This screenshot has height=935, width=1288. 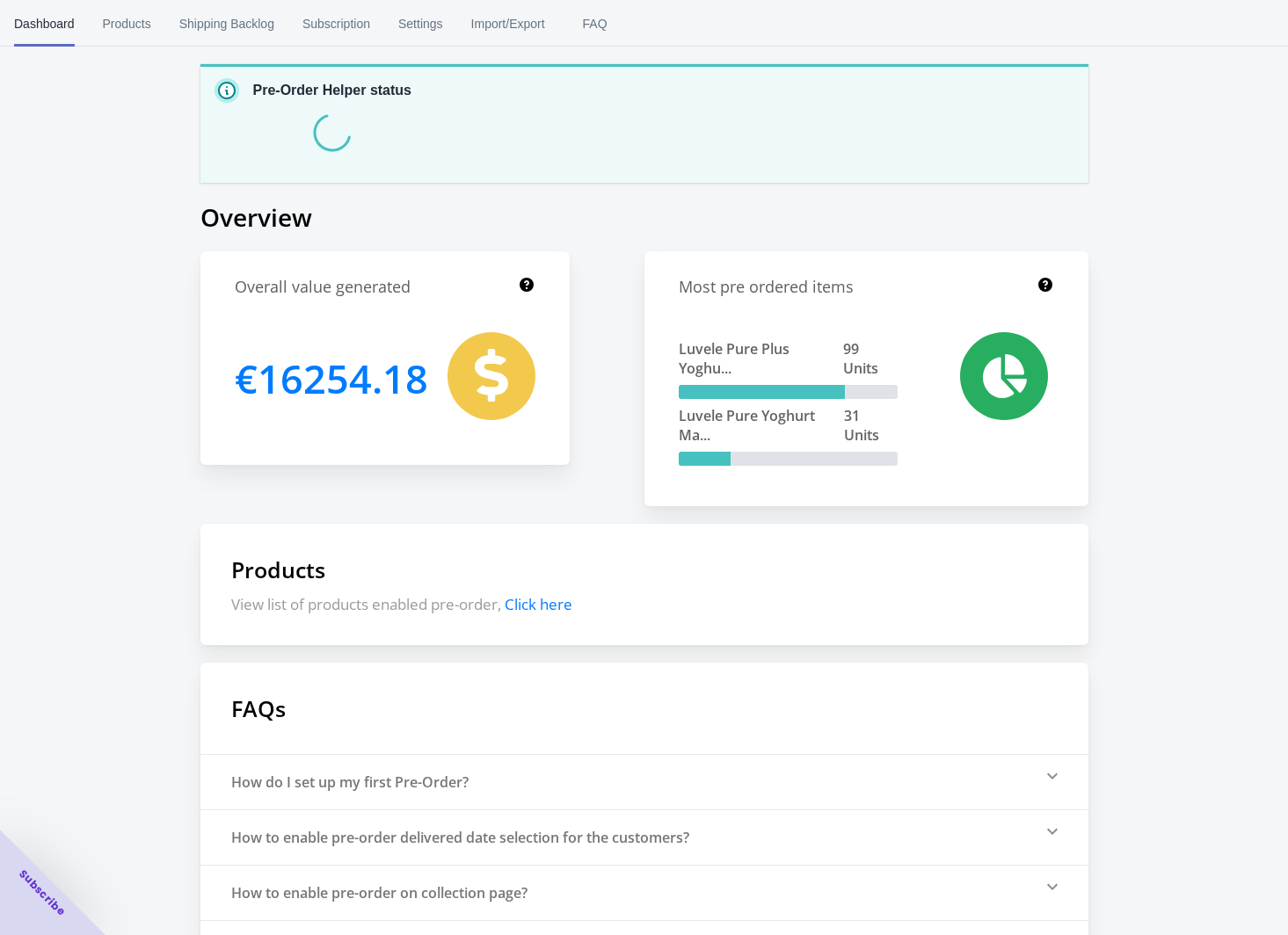 What do you see at coordinates (44, 24) in the screenshot?
I see `span: Dashboard` at bounding box center [44, 24].